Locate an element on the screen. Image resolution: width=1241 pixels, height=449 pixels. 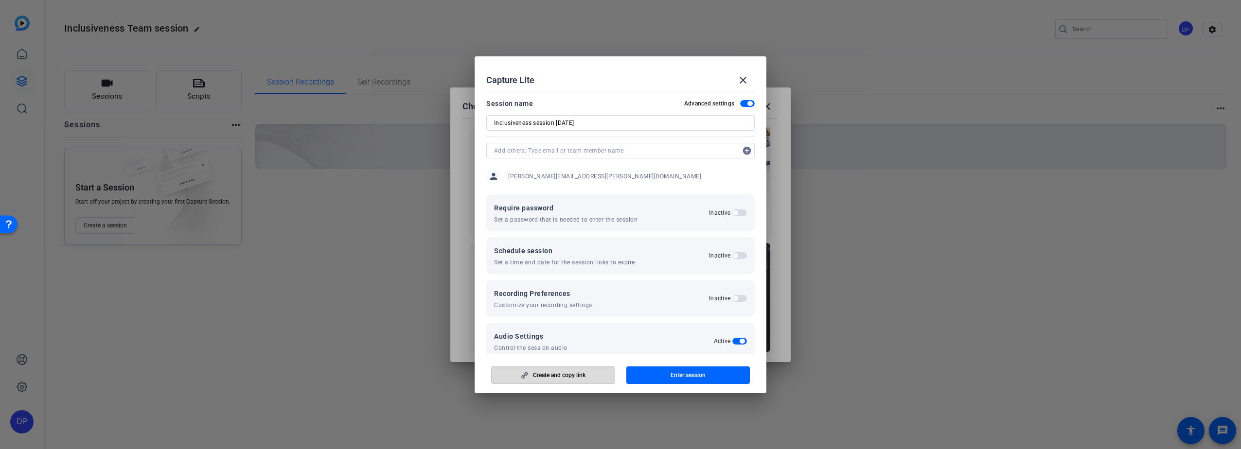
span: Require password is located at coordinates (566, 208).